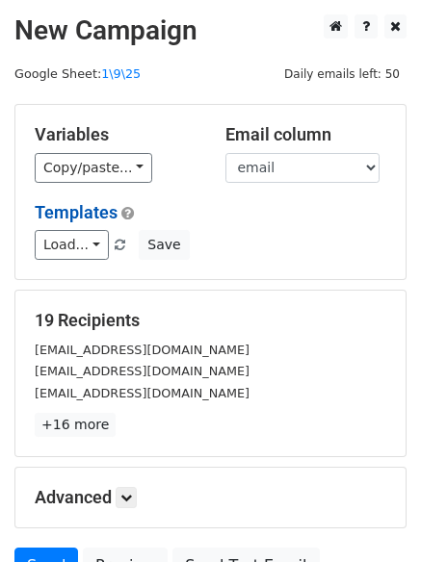 The image size is (421, 562). Describe the element at coordinates (71, 244) in the screenshot. I see `a: Load...` at that location.